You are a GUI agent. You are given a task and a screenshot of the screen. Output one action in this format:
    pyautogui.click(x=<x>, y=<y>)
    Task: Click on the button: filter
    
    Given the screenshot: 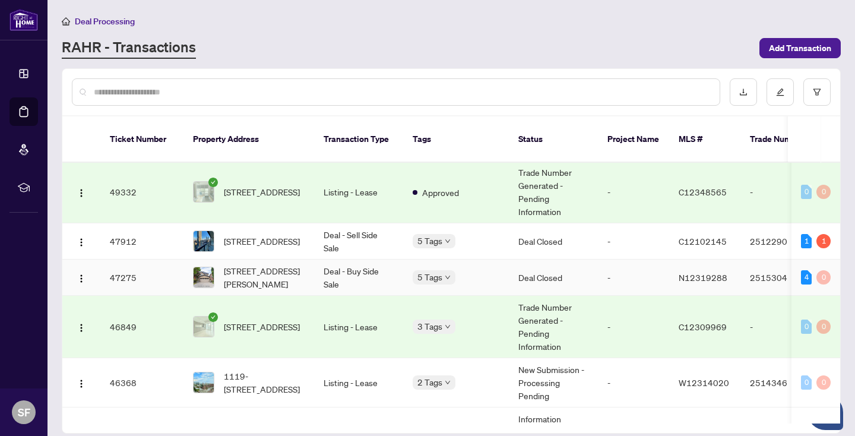 What is the action you would take?
    pyautogui.click(x=817, y=92)
    